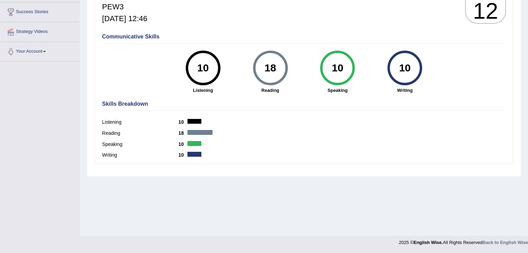  What do you see at coordinates (140, 133) in the screenshot?
I see `label: Reading` at bounding box center [140, 133].